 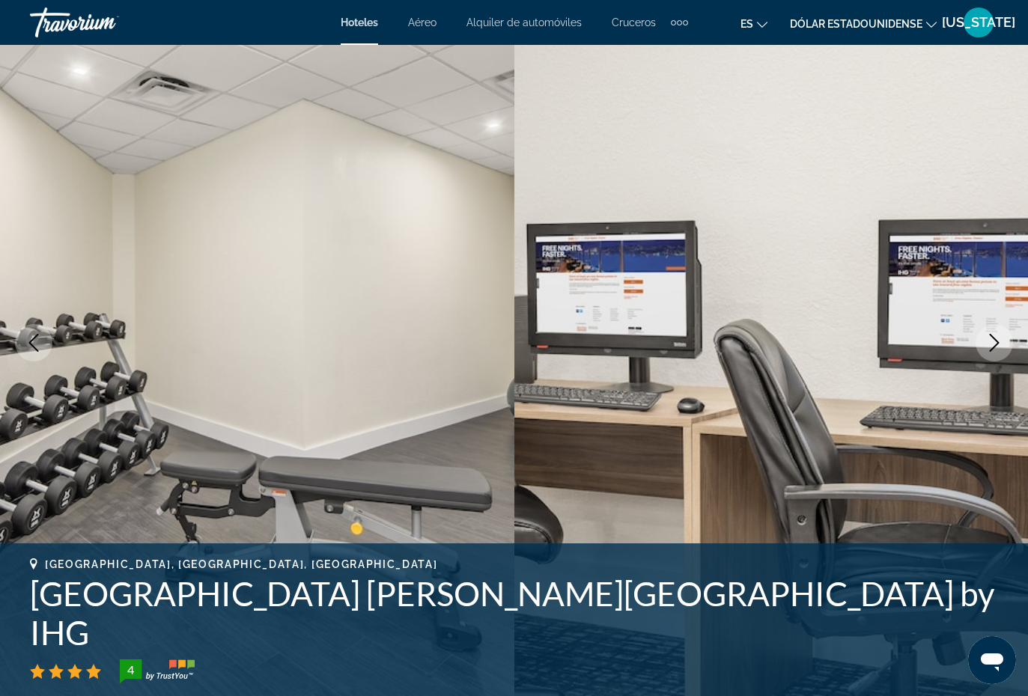 I want to click on font: Hoteles, so click(x=359, y=22).